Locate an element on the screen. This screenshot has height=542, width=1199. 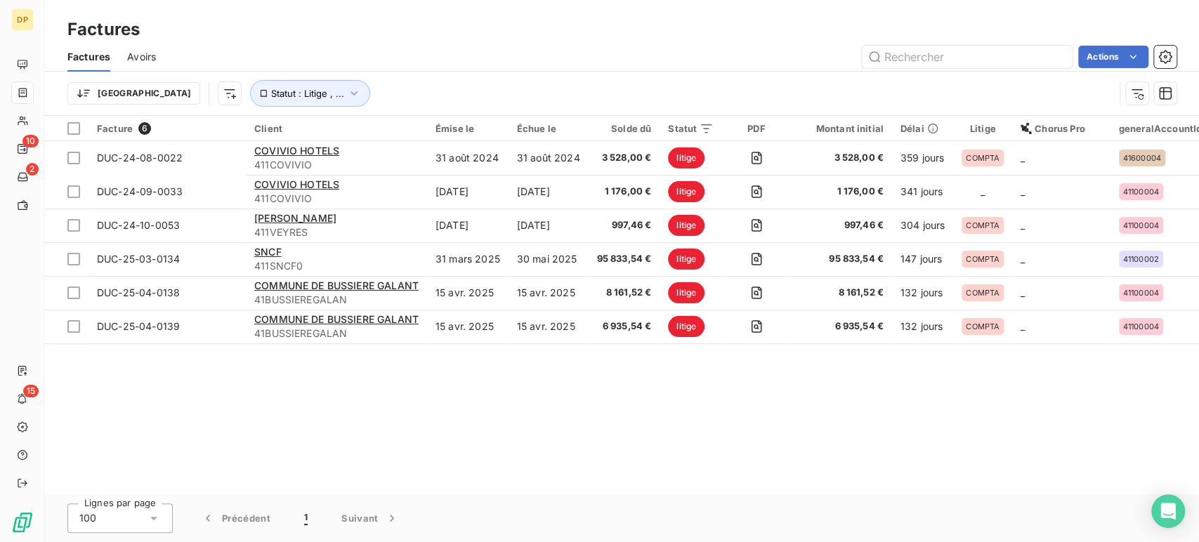
div: Client is located at coordinates (336, 129).